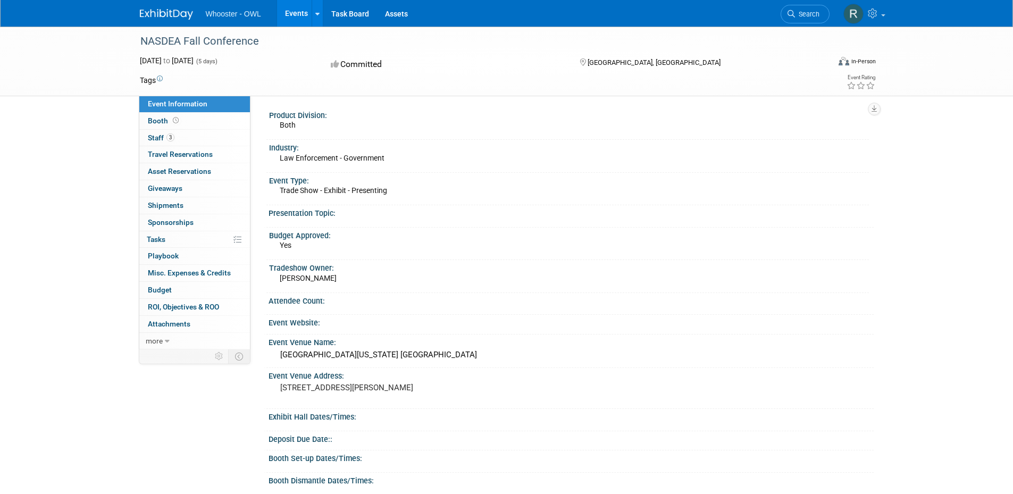  Describe the element at coordinates (195, 324) in the screenshot. I see `a: Attachments` at that location.